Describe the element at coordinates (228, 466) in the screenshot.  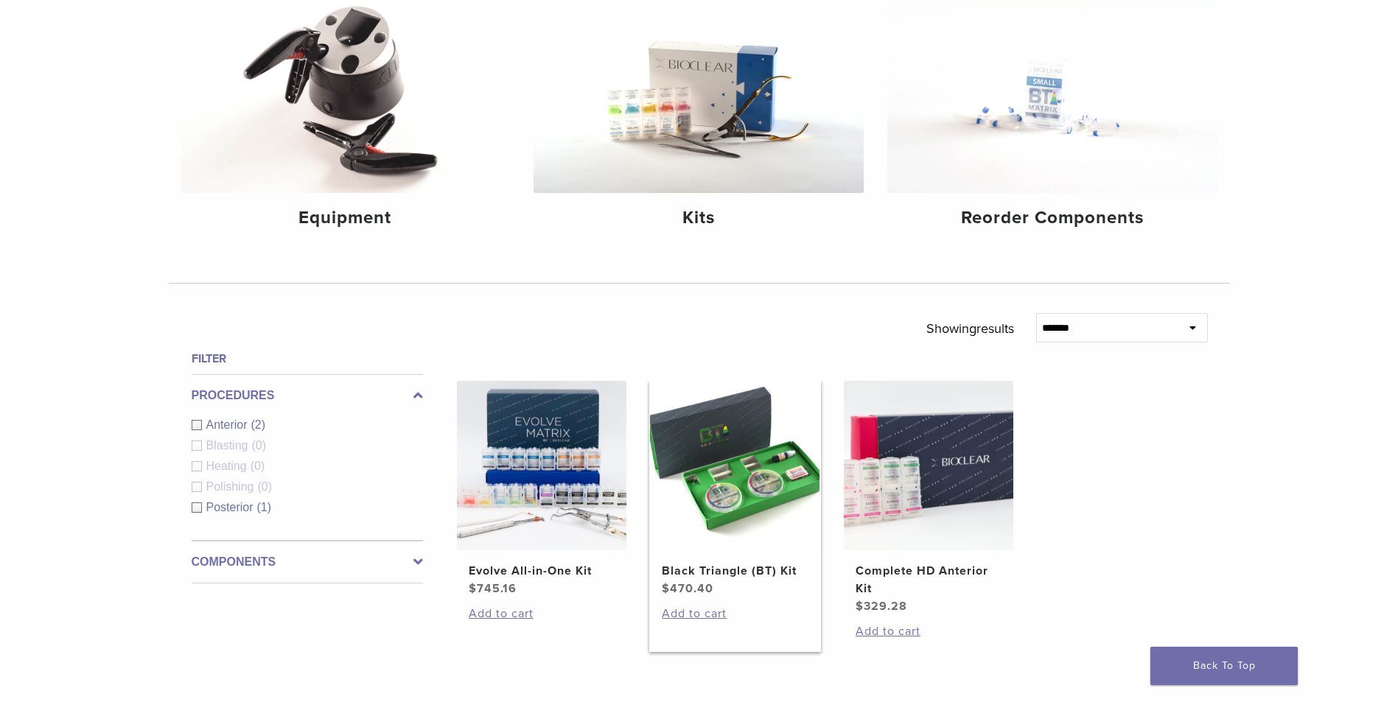
I see `span: Heating` at that location.